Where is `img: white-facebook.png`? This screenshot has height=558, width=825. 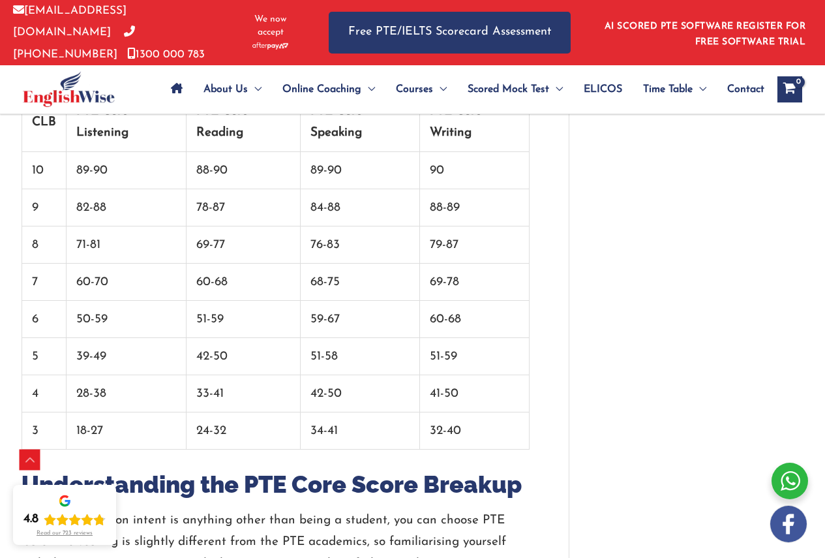
img: white-facebook.png is located at coordinates (789, 524).